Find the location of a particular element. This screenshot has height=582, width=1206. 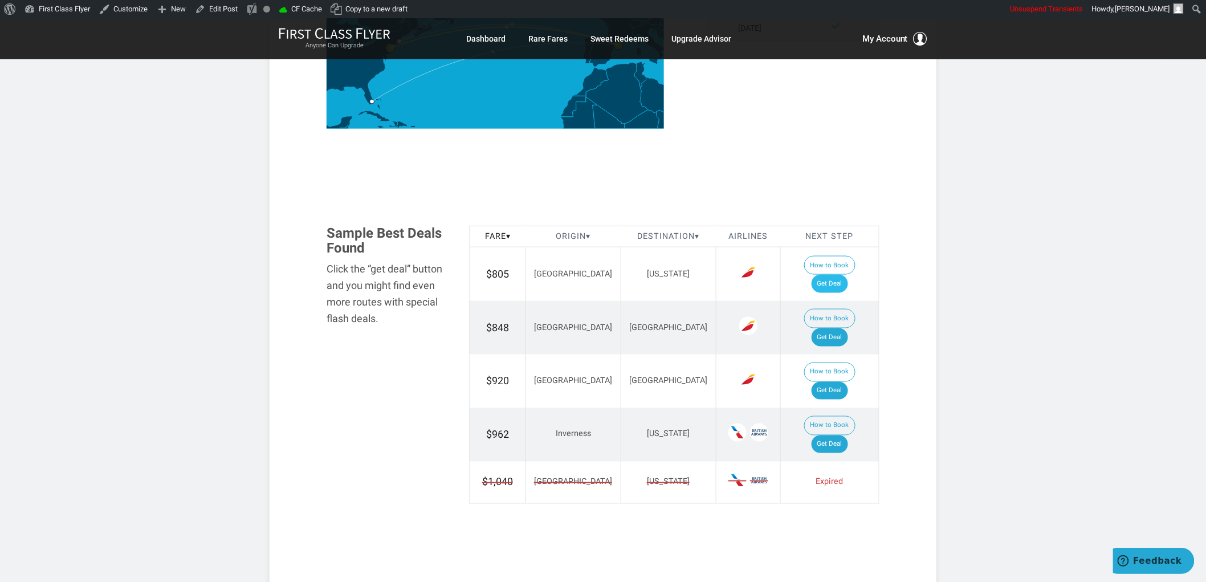

span: My Account is located at coordinates (885, 39).